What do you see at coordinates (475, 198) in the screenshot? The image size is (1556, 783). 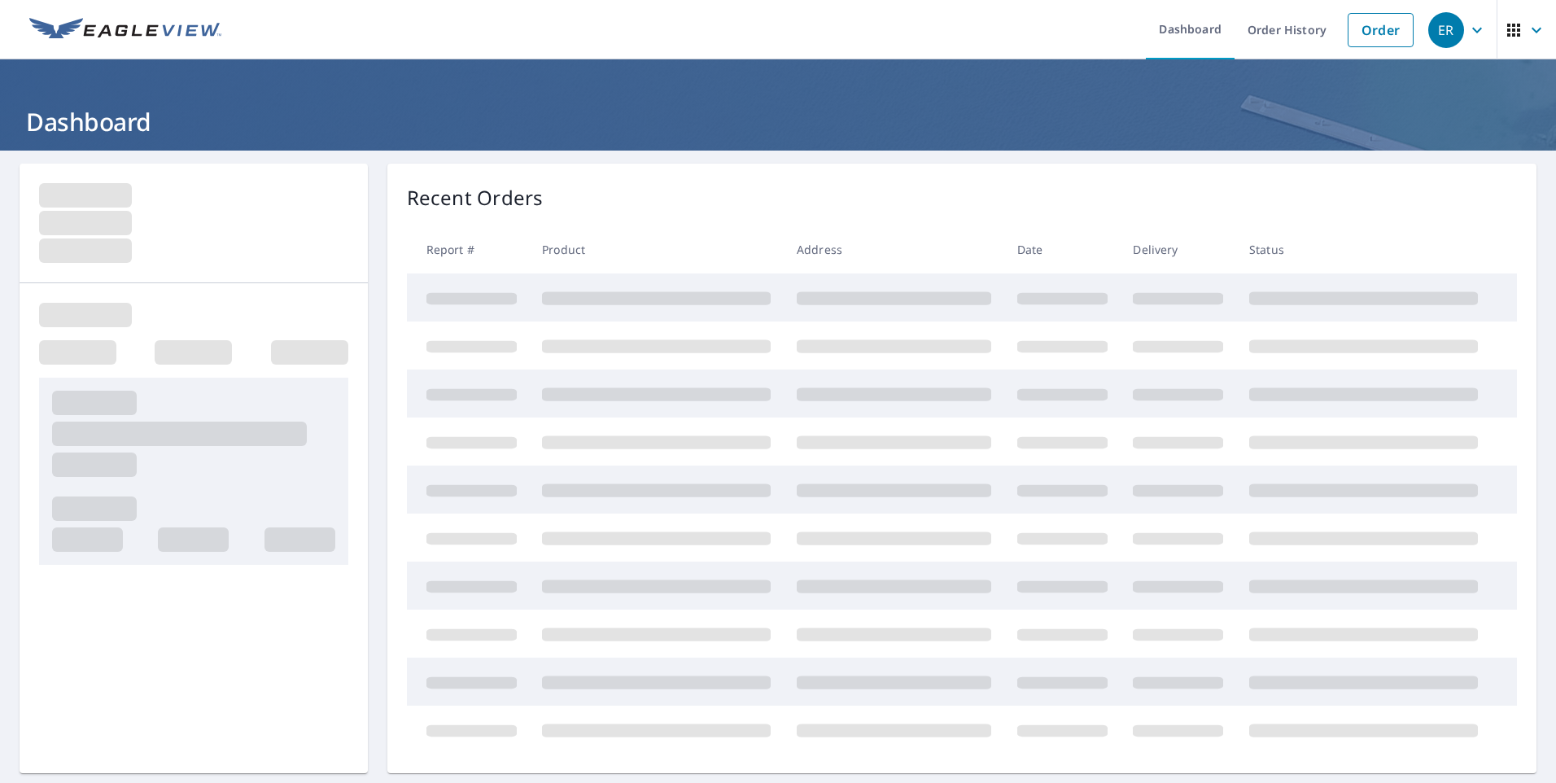 I see `p: Recent Orders` at bounding box center [475, 198].